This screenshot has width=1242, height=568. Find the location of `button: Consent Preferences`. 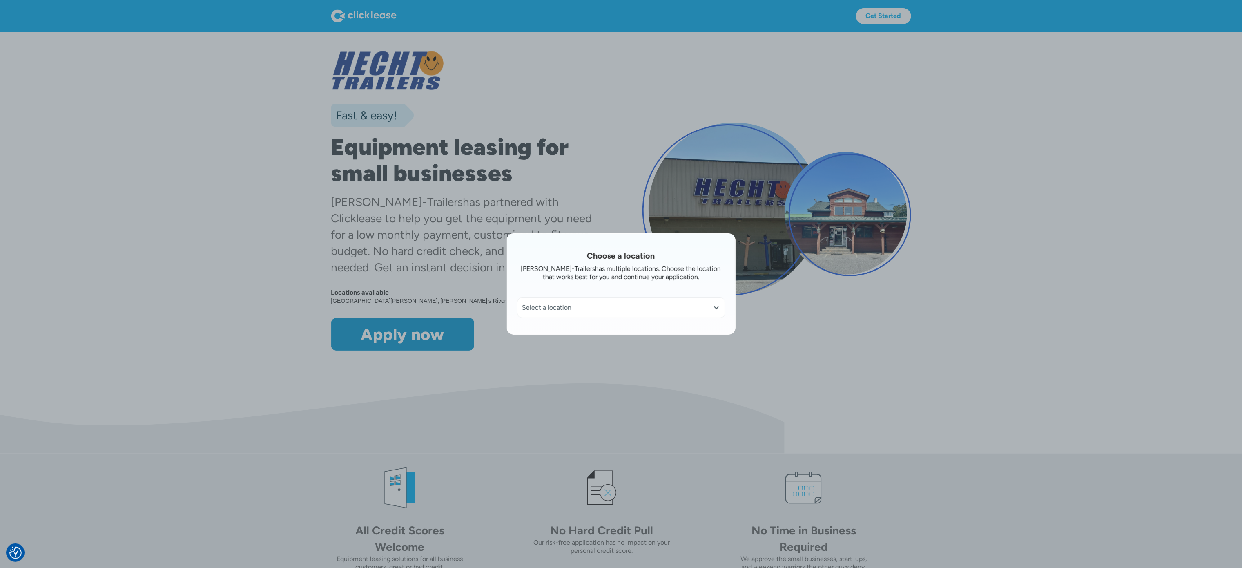

button: Consent Preferences is located at coordinates (16, 553).